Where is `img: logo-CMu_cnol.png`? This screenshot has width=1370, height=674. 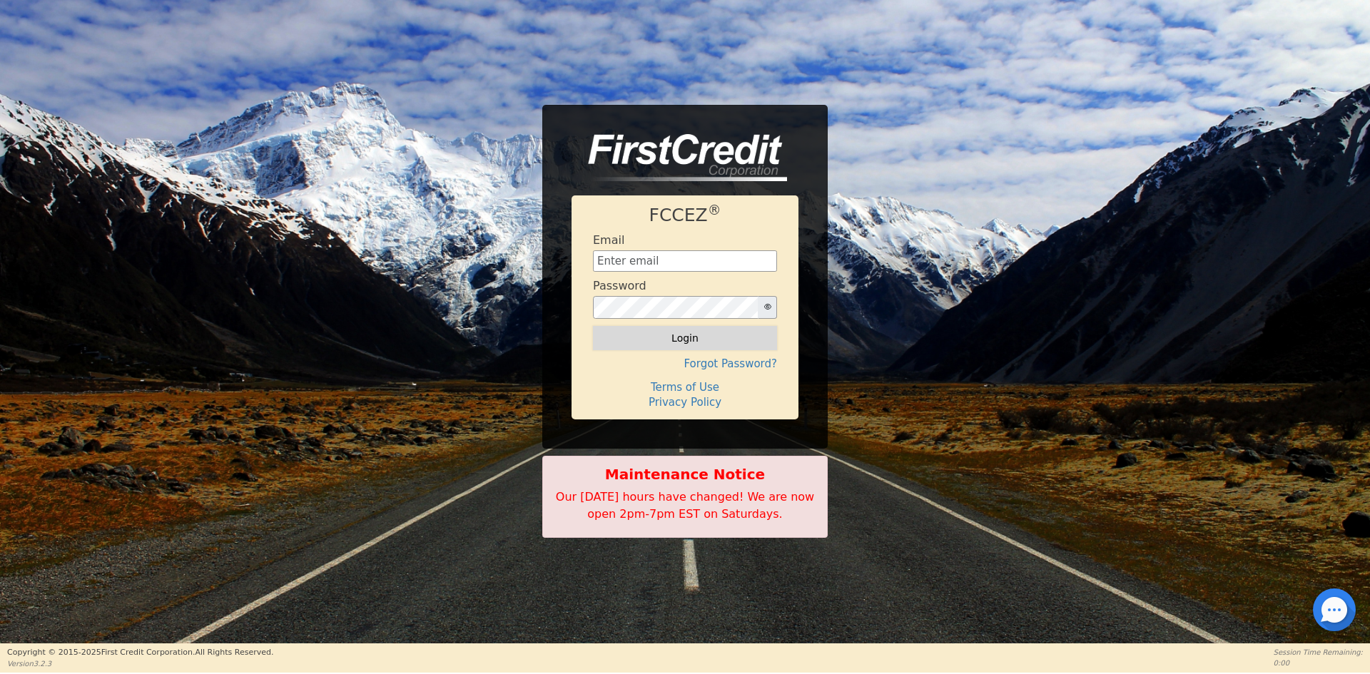
img: logo-CMu_cnol.png is located at coordinates (679, 158).